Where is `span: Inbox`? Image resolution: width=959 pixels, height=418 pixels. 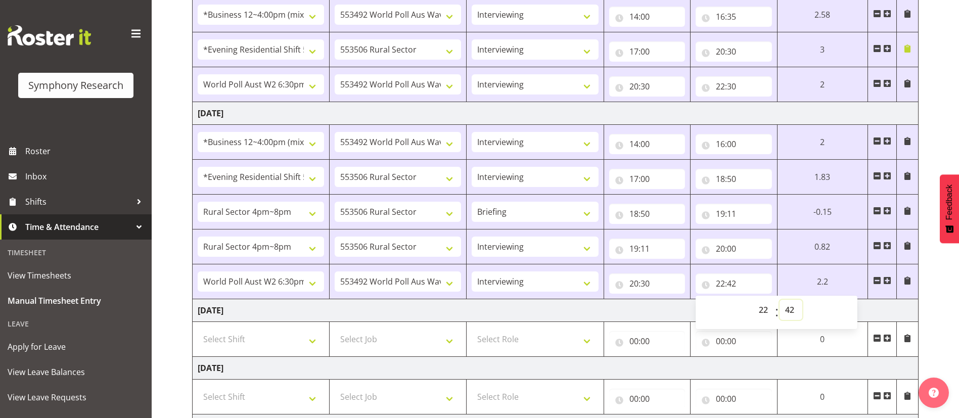
span: Inbox is located at coordinates (86, 176).